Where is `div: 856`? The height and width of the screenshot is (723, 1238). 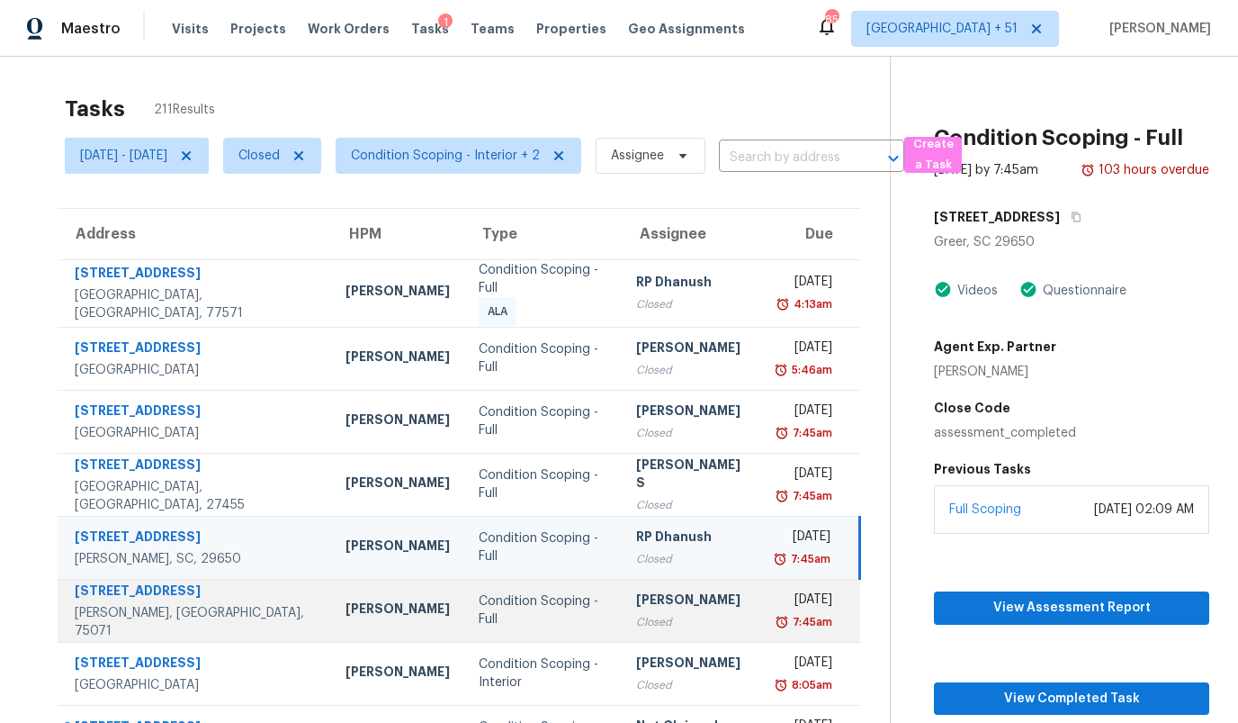
div: 856 is located at coordinates (831, 20).